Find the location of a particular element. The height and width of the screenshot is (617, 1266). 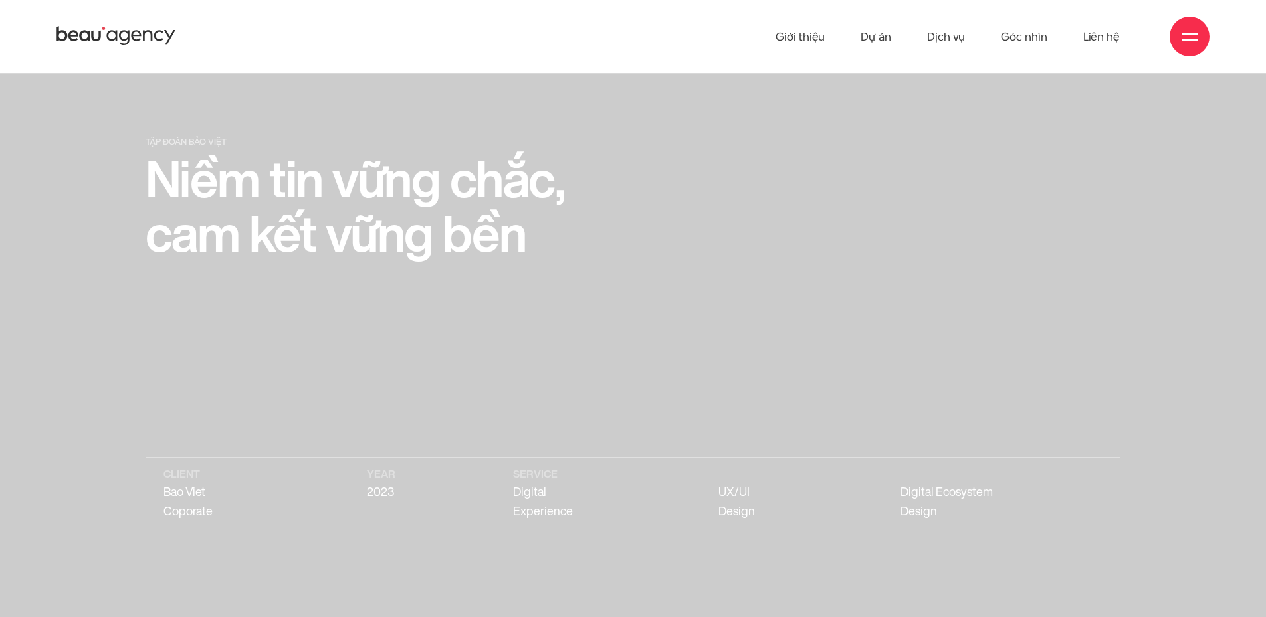

p: Digital Ecosystem Design is located at coordinates (961, 502).